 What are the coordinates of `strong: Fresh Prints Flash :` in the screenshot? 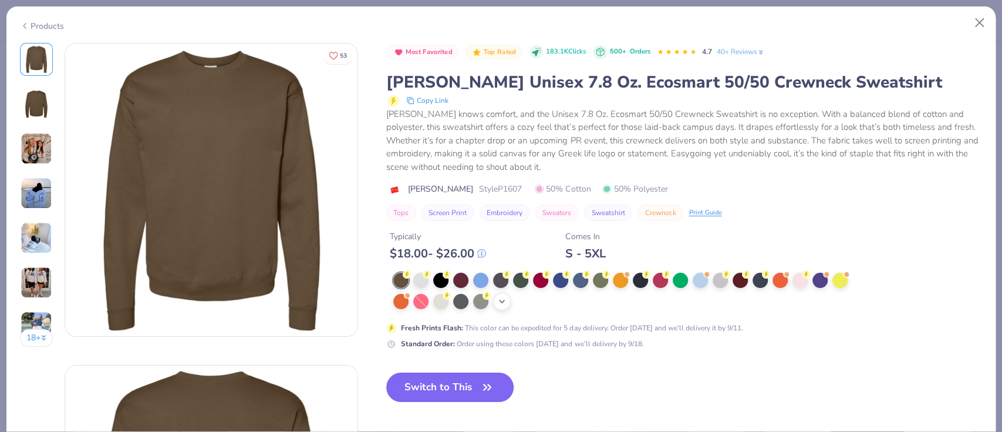 It's located at (432, 328).